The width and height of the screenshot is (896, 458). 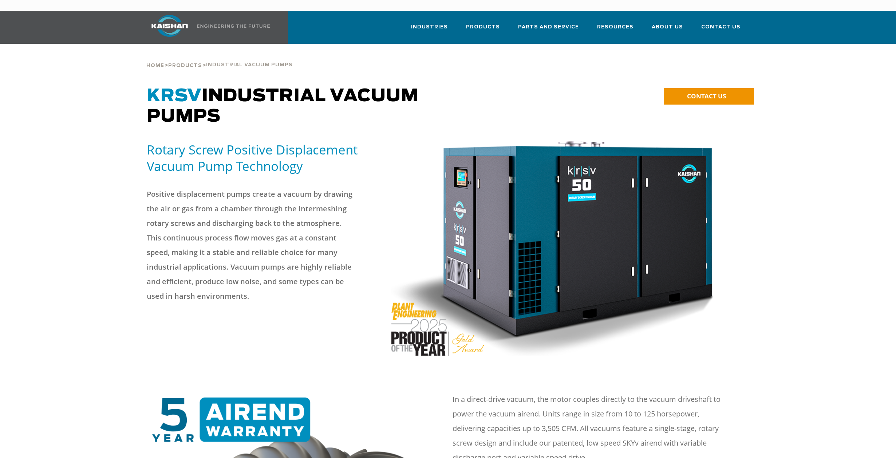 What do you see at coordinates (709, 96) in the screenshot?
I see `a: CONTACT US` at bounding box center [709, 96].